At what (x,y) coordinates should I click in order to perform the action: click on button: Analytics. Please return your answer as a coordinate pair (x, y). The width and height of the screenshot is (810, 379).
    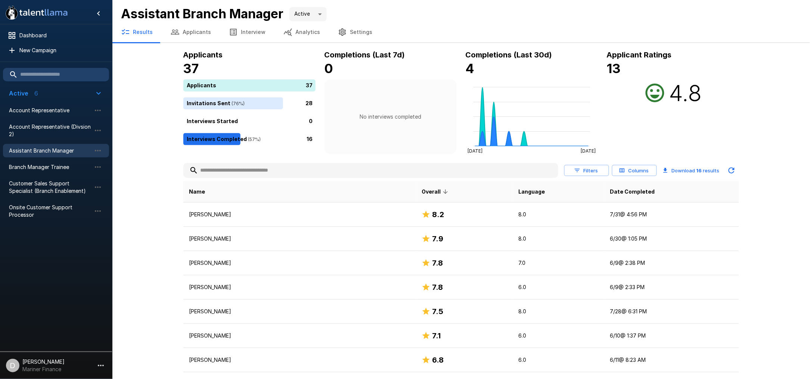
    Looking at the image, I should click on (302, 32).